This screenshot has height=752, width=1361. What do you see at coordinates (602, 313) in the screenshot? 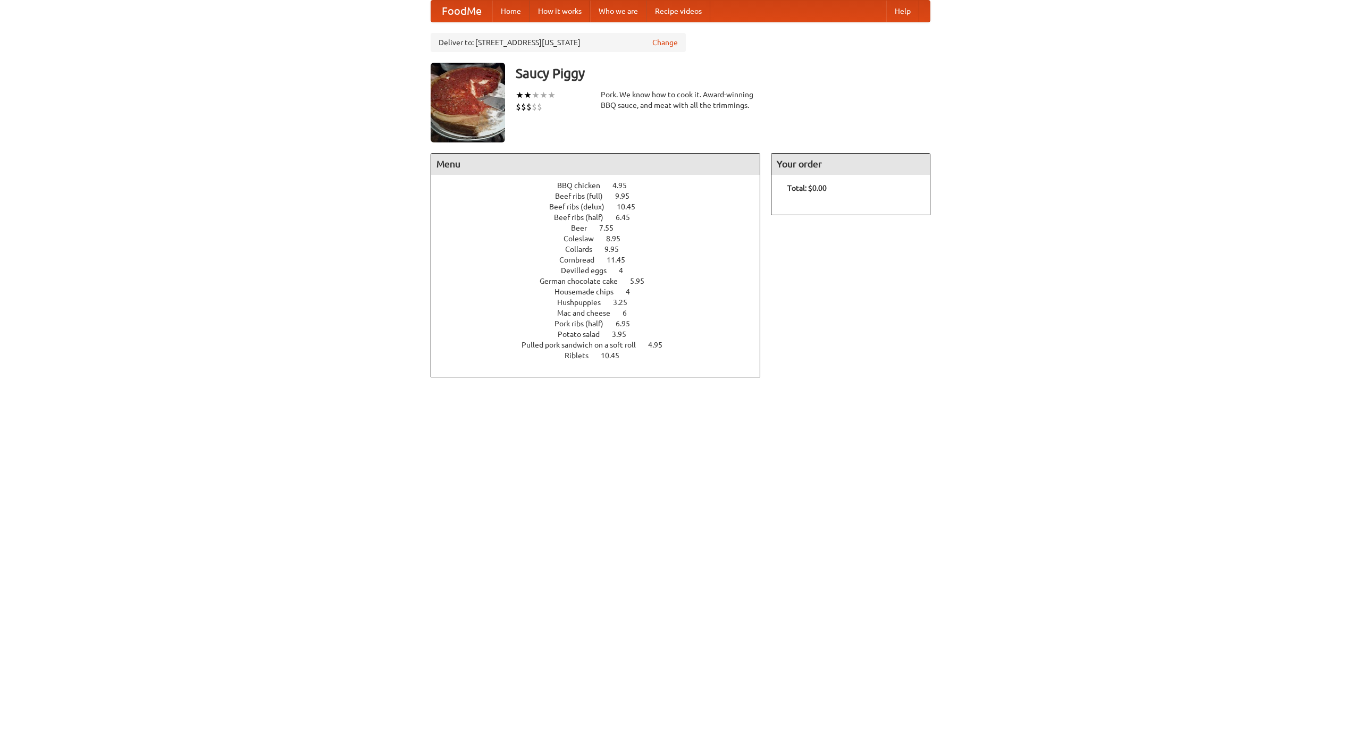
I see `a: Mac and cheese 6` at bounding box center [602, 313].